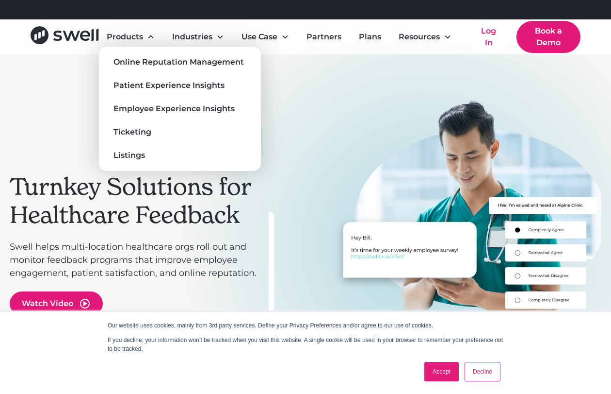 This screenshot has width=611, height=394. Describe the element at coordinates (306, 344) in the screenshot. I see `p: If you decline, your information won’t be tracked when you visit this website. A single cookie wi...` at that location.